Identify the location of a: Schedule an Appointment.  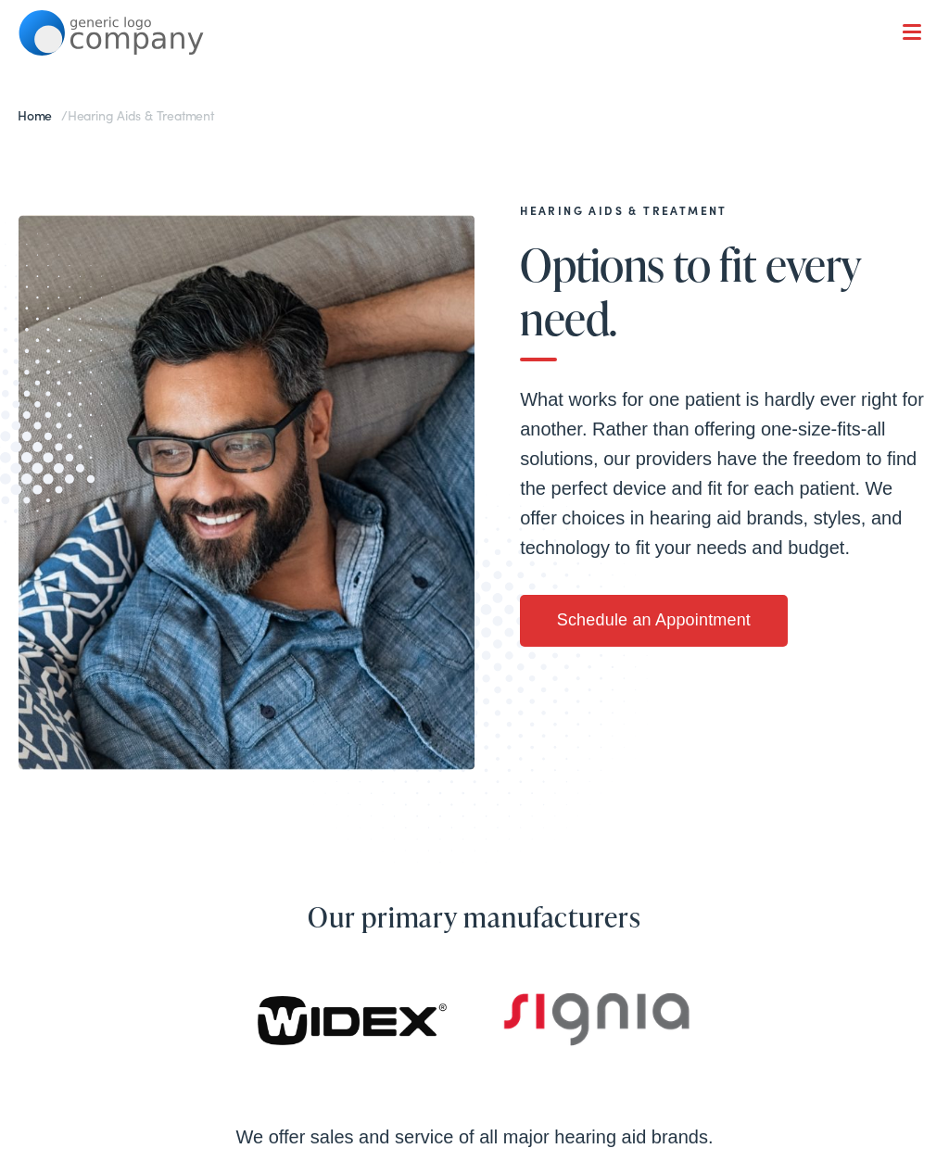
(653, 621).